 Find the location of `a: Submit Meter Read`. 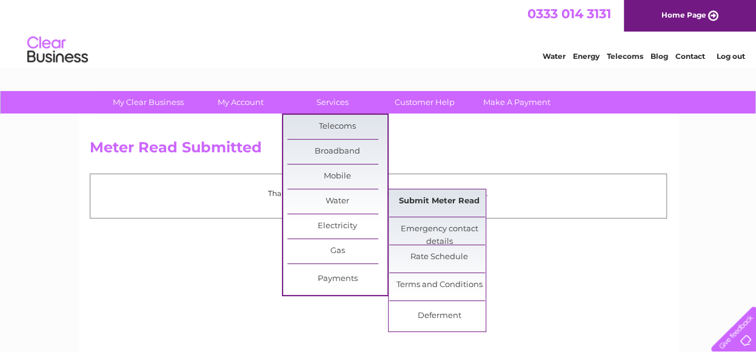

a: Submit Meter Read is located at coordinates (439, 201).